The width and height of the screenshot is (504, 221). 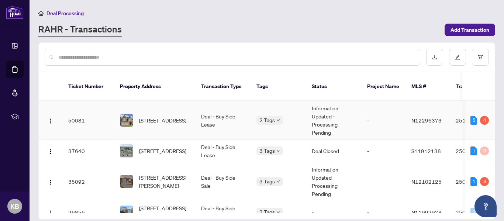 I want to click on button: edit, so click(x=458, y=57).